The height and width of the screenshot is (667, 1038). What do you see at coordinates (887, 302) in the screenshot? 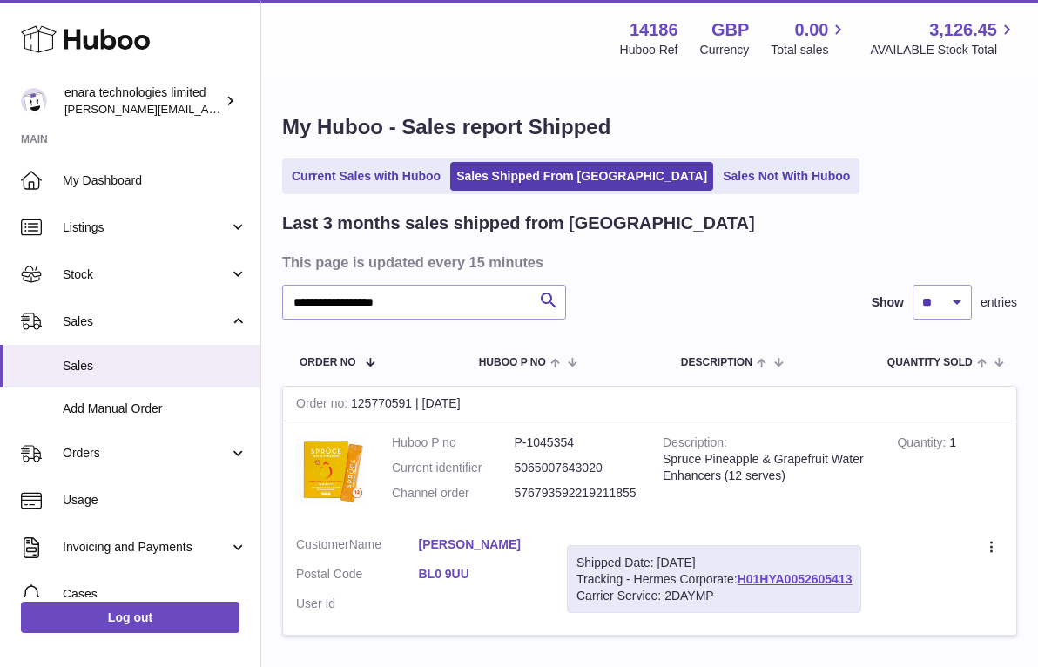
I see `label: Show` at bounding box center [887, 302].